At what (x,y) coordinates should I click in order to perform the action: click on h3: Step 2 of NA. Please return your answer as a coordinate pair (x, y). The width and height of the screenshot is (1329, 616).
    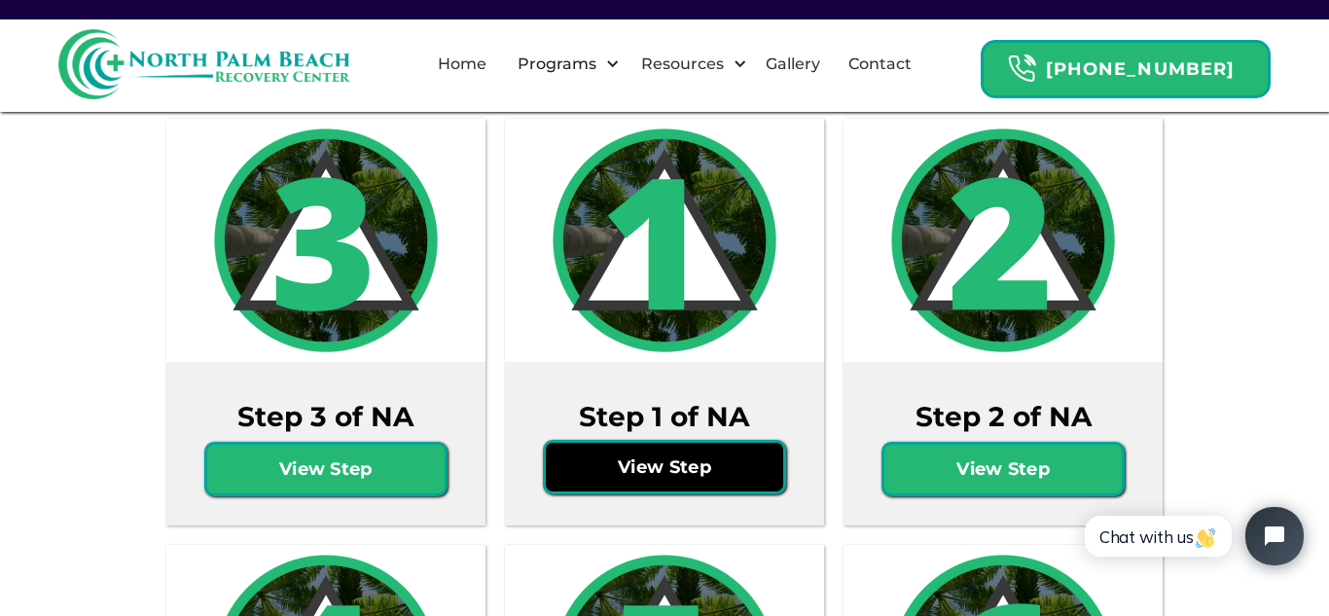
    Looking at the image, I should click on (1003, 416).